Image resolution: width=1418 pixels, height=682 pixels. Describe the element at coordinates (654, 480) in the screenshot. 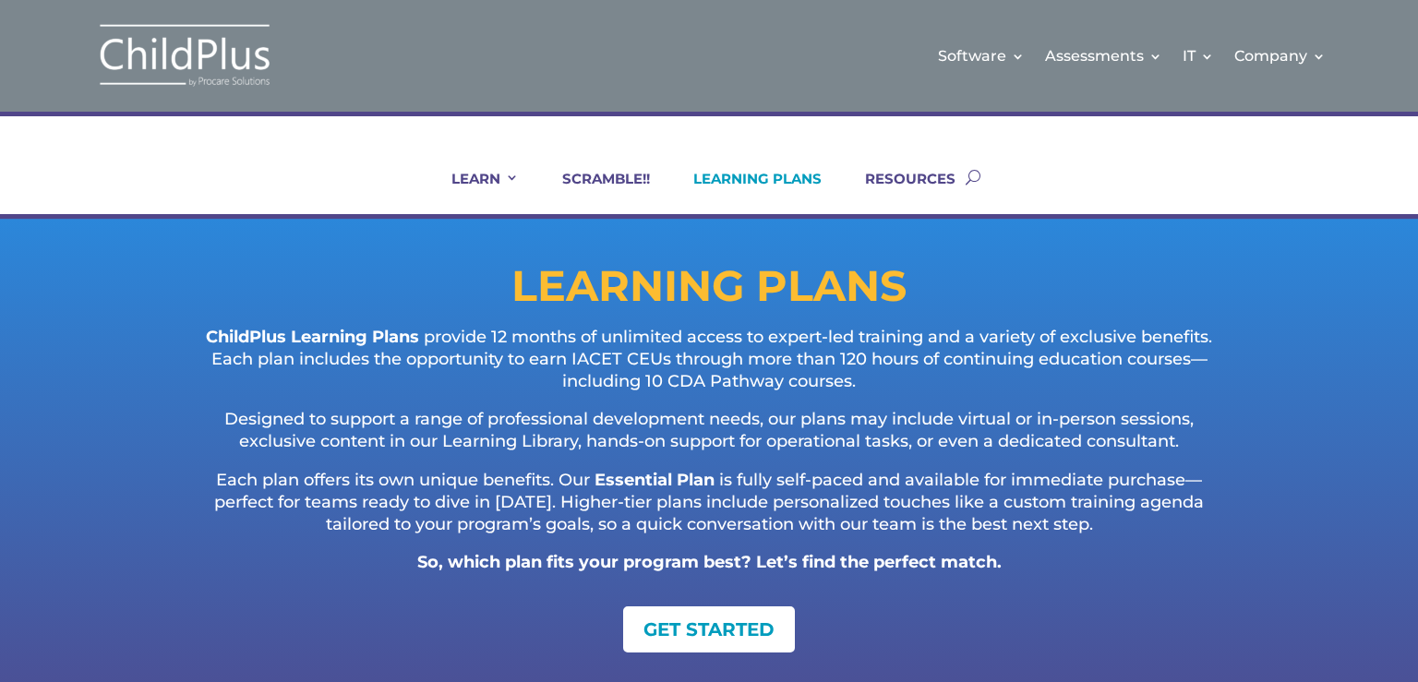

I see `strong: Essential Plan` at that location.